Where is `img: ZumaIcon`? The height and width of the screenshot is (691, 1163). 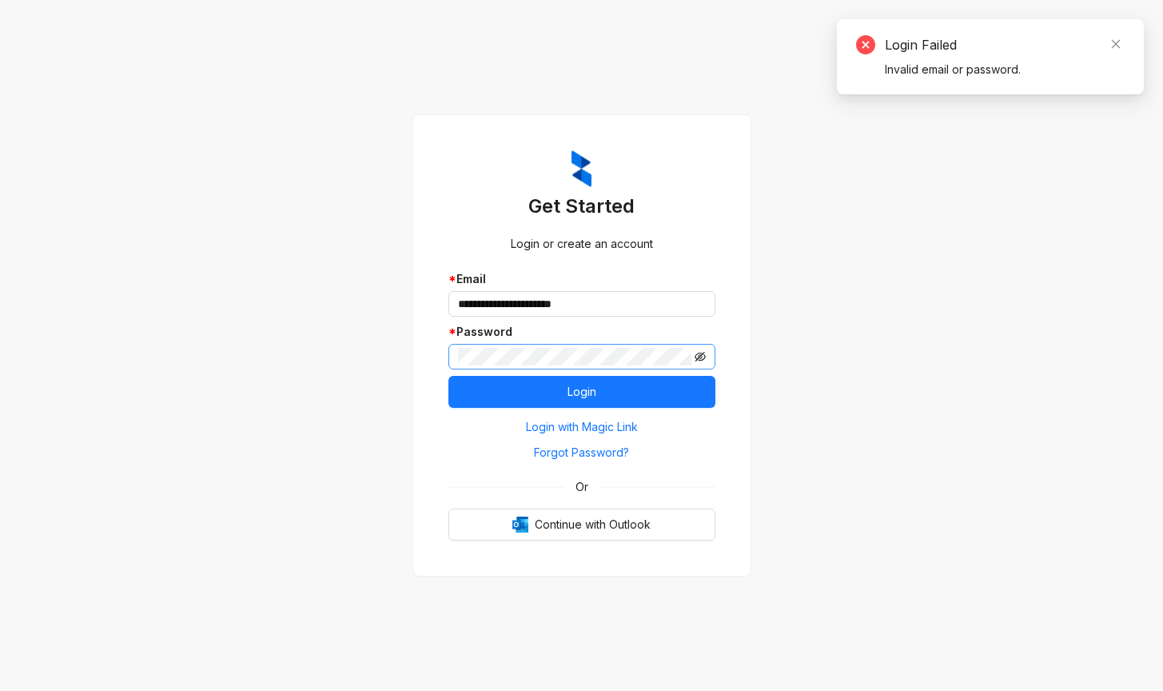 img: ZumaIcon is located at coordinates (581, 169).